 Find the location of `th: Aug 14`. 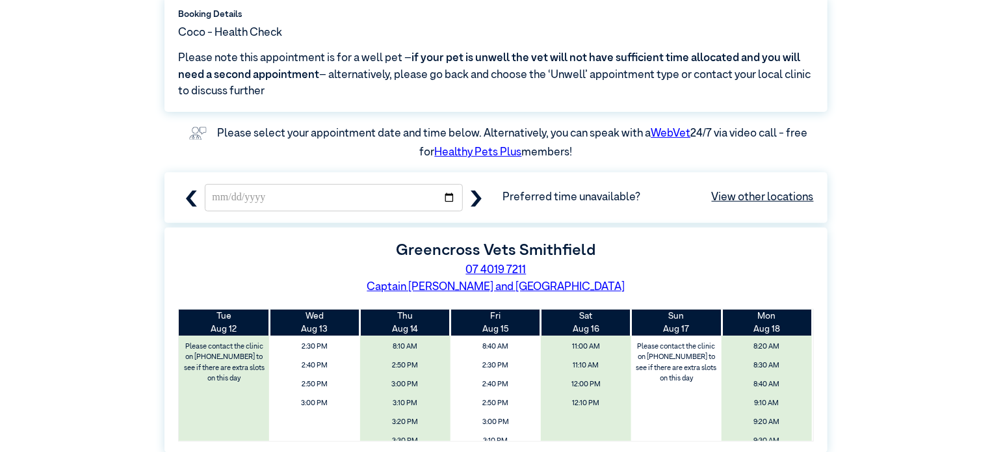

th: Aug 14 is located at coordinates (405, 322).